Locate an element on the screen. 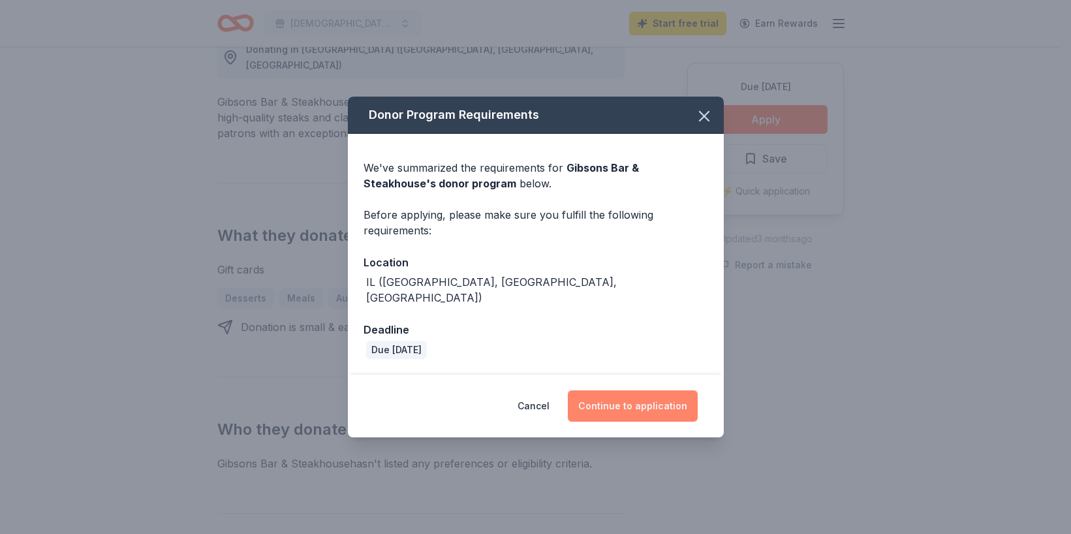  div: Deadline is located at coordinates (536, 330).